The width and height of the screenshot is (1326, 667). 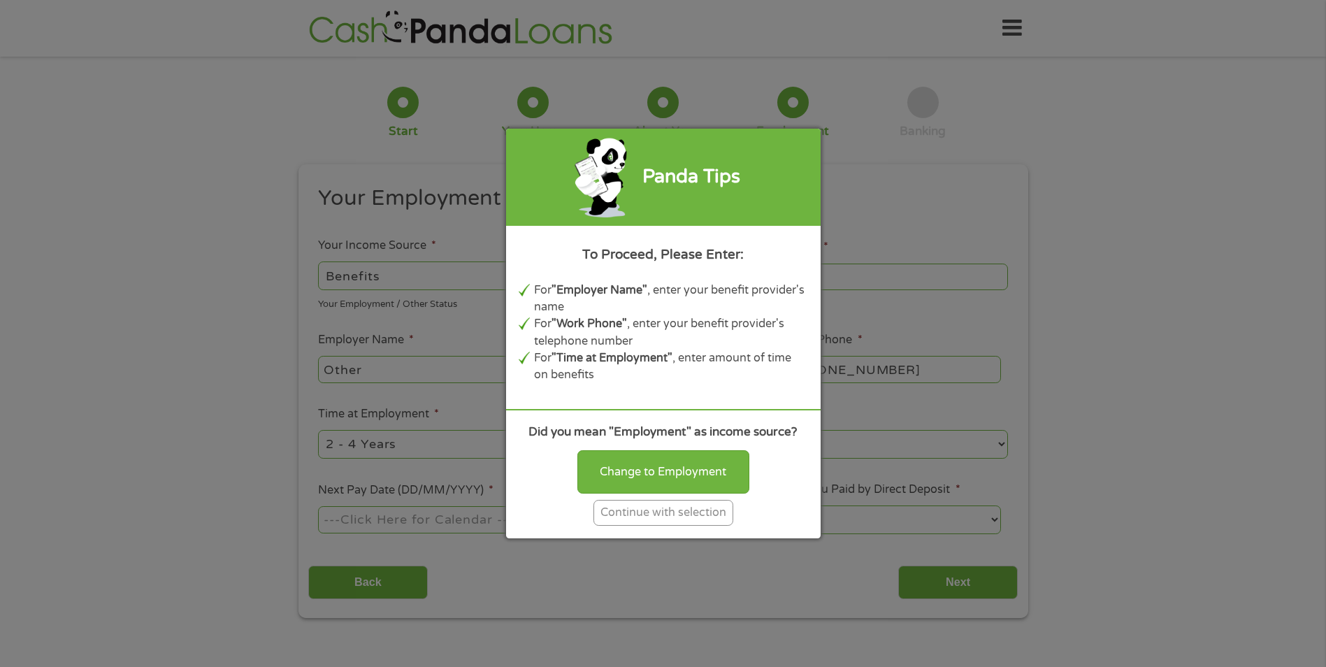 I want to click on img: green-panda-phone.png, so click(x=601, y=177).